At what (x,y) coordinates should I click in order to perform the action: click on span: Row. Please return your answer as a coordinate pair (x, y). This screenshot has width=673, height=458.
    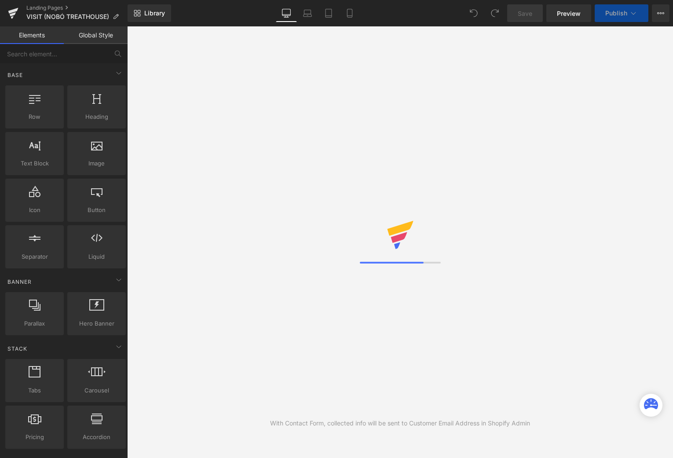
    Looking at the image, I should click on (34, 117).